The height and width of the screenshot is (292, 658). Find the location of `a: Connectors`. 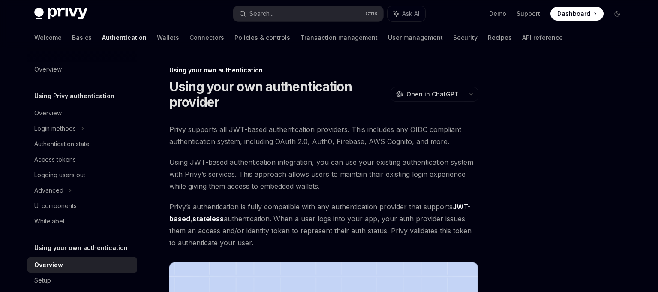

a: Connectors is located at coordinates (207, 38).